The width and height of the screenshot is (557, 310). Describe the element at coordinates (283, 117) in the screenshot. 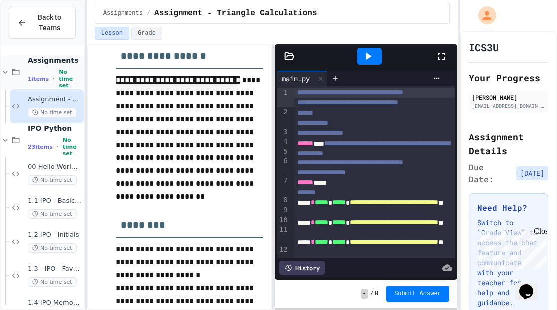

I see `div: 2` at that location.